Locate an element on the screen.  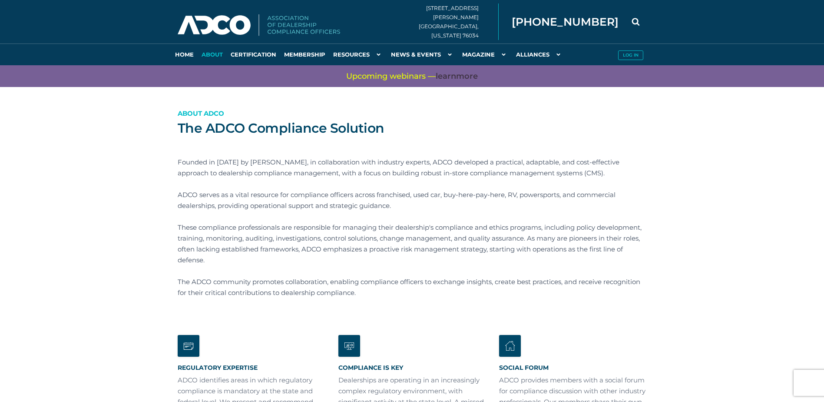
a: learnmore is located at coordinates (457, 76).